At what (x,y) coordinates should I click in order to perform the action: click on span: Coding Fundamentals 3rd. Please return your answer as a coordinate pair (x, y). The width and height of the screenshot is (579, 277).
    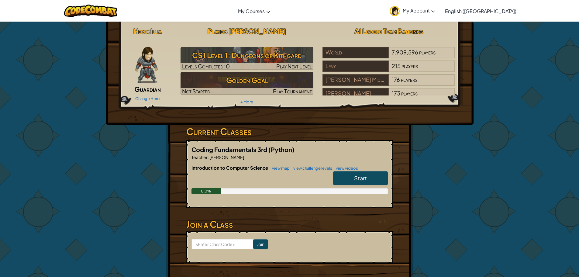
    Looking at the image, I should click on (230, 149).